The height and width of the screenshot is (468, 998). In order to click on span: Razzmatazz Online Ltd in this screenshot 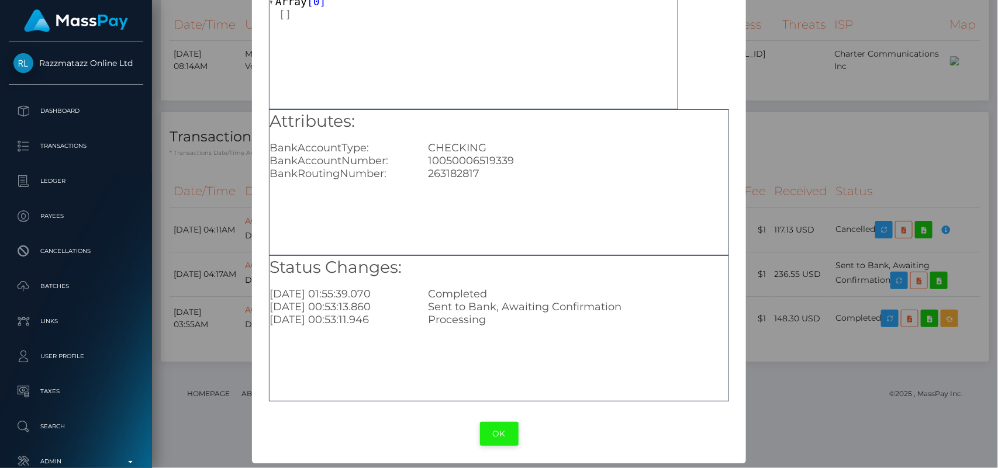, I will do `click(76, 63)`.